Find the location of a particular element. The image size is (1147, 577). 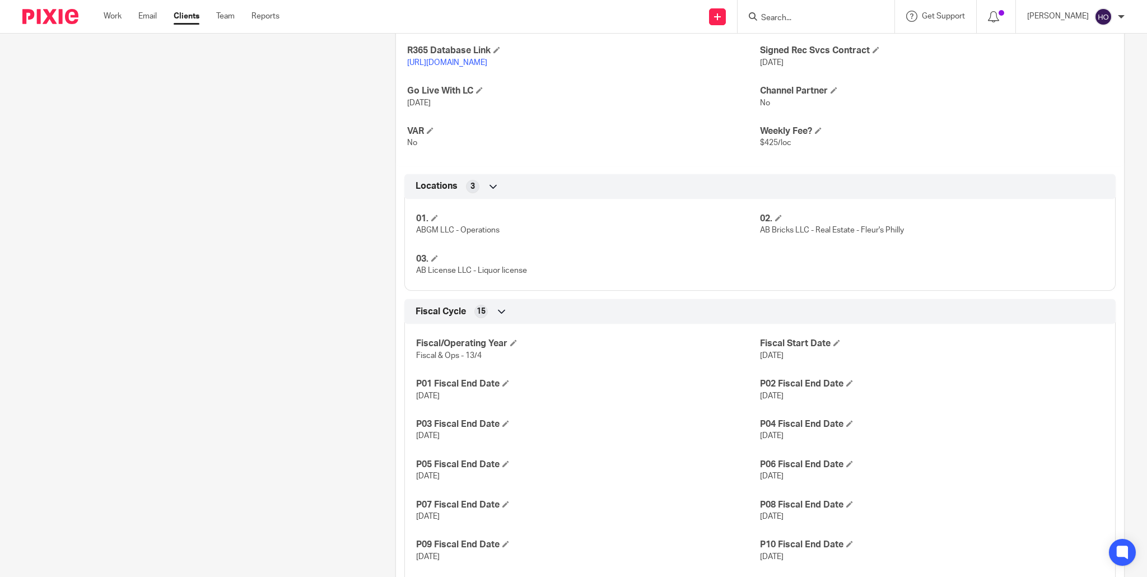

h4: P03 Fiscal End Date is located at coordinates (588, 424).